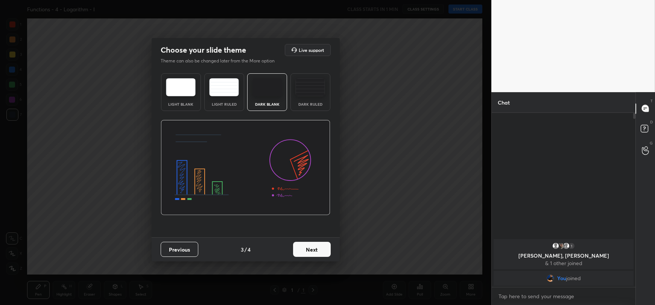 The height and width of the screenshot is (305, 655). I want to click on img: lightTheme.e5ed3b09.svg, so click(181, 87).